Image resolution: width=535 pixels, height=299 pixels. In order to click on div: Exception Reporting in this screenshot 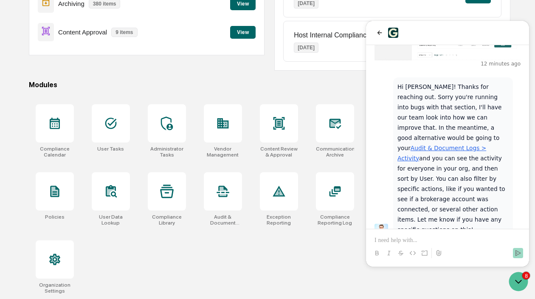, I will do `click(279, 220)`.